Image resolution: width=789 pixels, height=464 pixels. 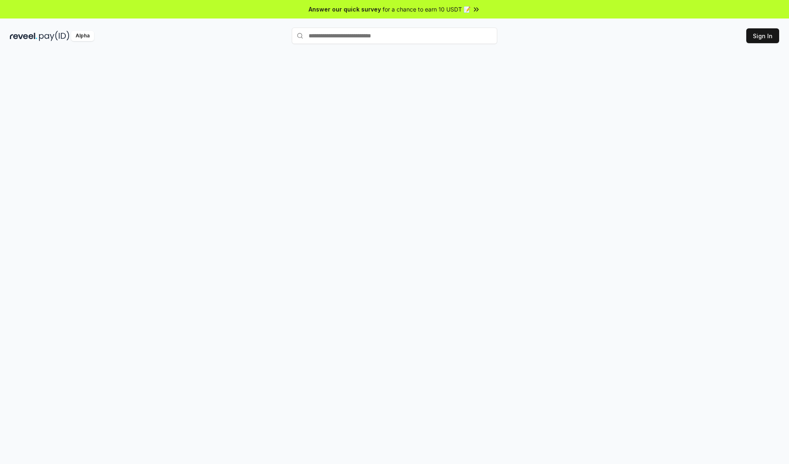 What do you see at coordinates (23, 36) in the screenshot?
I see `img: reveel_dark` at bounding box center [23, 36].